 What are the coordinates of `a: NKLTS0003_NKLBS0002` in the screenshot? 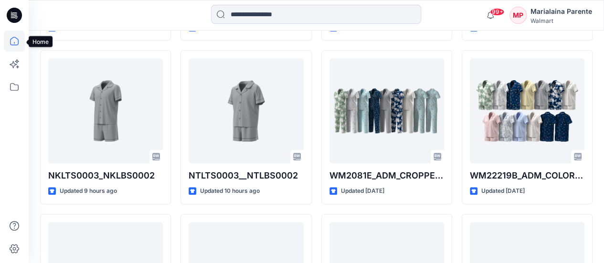 It's located at (106, 111).